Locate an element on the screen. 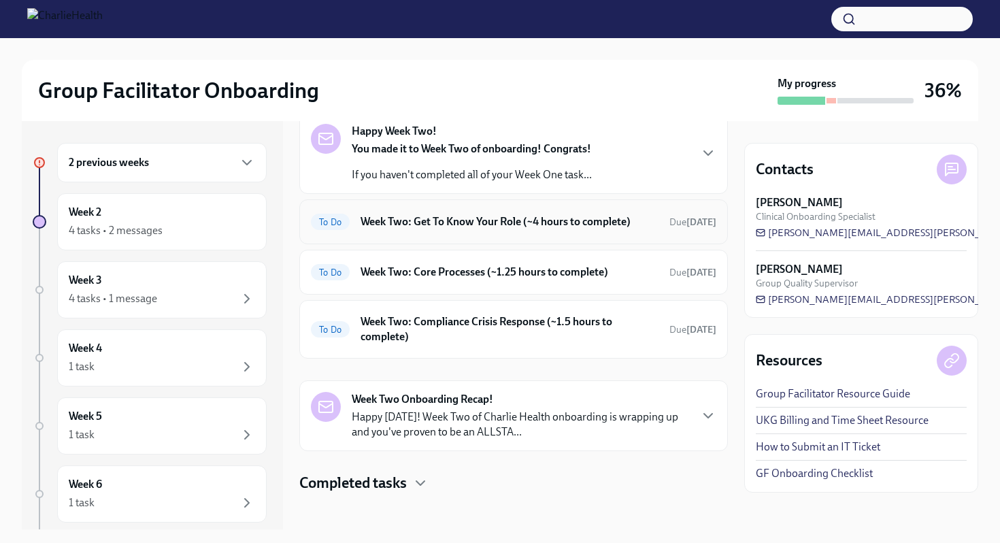 This screenshot has width=1000, height=543. a: Week 34 tasks • 1 message is located at coordinates (150, 290).